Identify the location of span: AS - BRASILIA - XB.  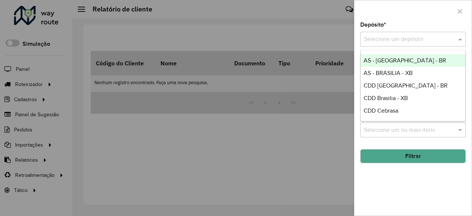
(388, 73).